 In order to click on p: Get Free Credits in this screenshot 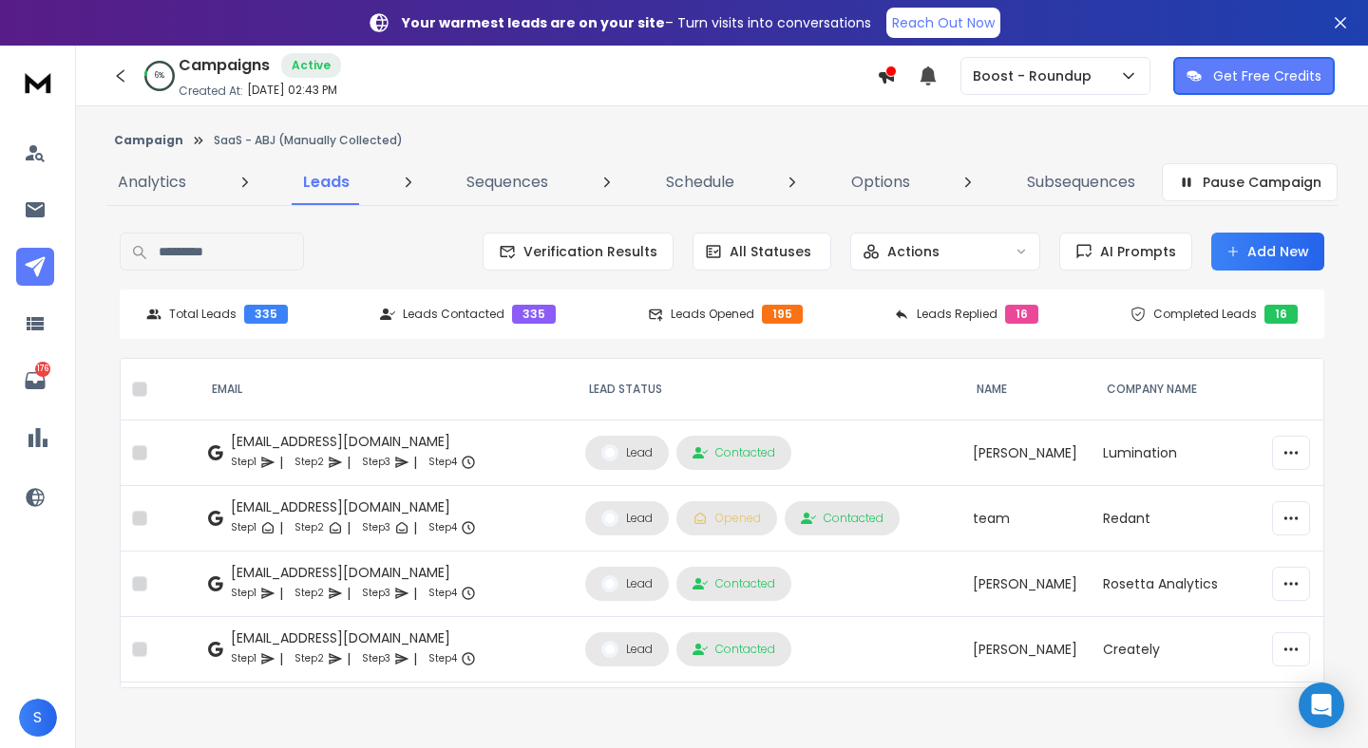, I will do `click(1267, 76)`.